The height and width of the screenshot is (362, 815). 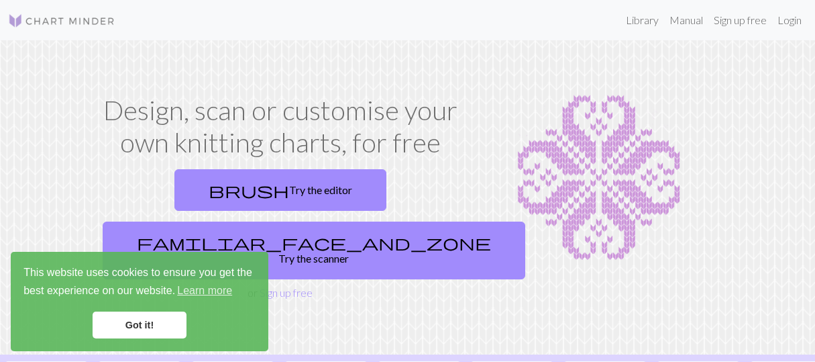 What do you see at coordinates (280, 190) in the screenshot?
I see `a: Try the editor` at bounding box center [280, 190].